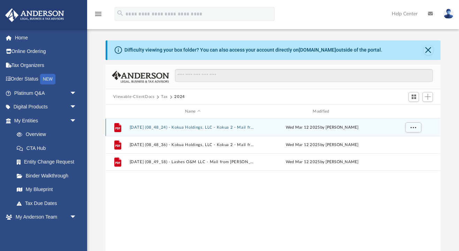 This screenshot has height=251, width=459. Describe the element at coordinates (46, 65) in the screenshot. I see `a: Tax Organizers` at that location.